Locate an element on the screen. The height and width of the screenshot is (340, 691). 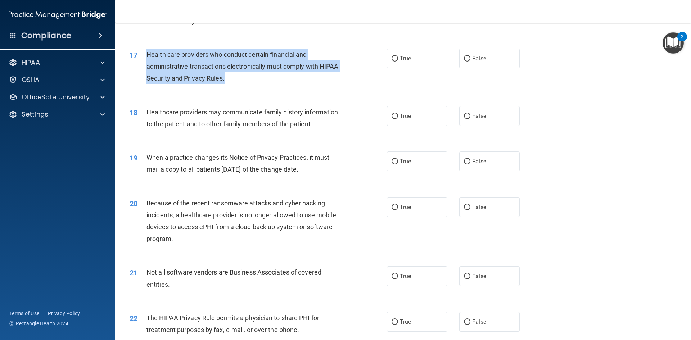
p: OSHA is located at coordinates (31, 80).